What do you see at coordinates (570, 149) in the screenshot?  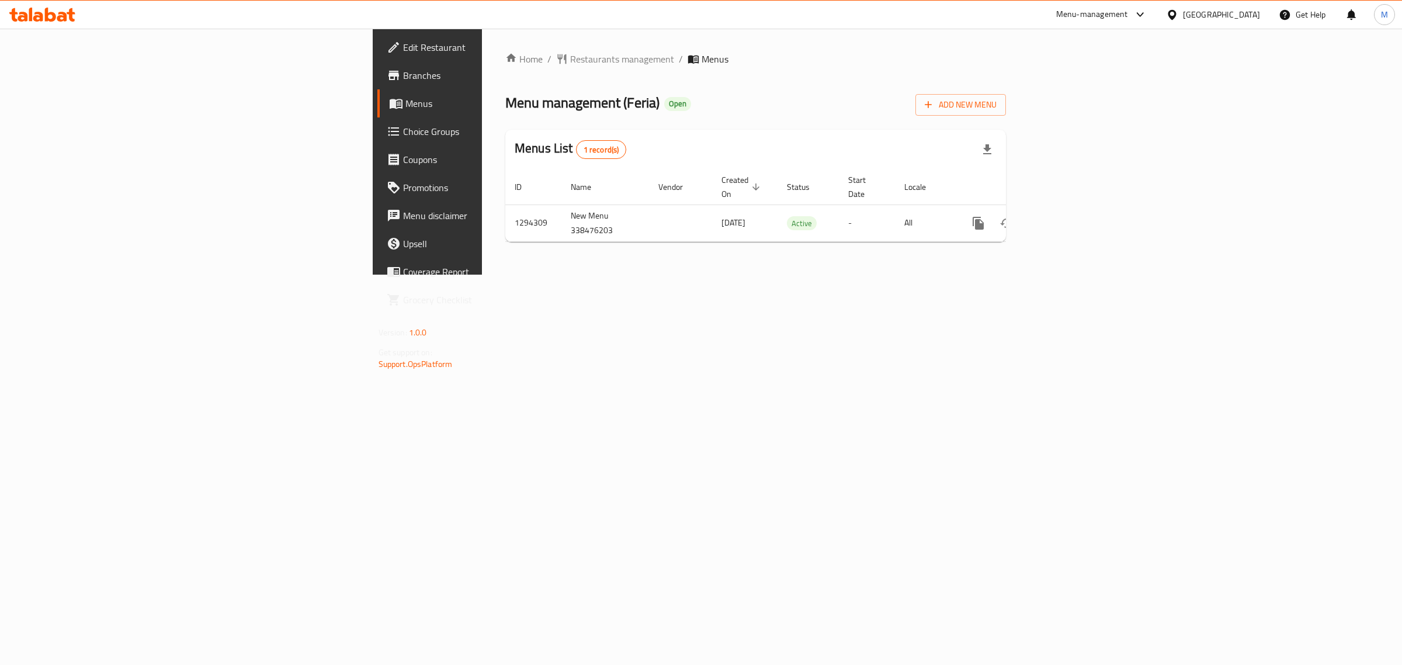 I see `h2: Menus List` at bounding box center [570, 149].